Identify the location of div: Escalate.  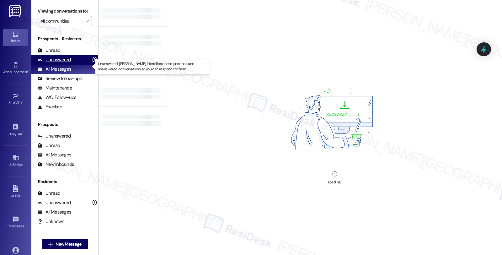
(50, 107).